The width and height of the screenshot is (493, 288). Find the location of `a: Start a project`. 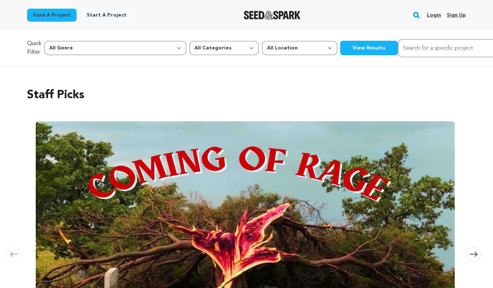

a: Start a project is located at coordinates (107, 15).